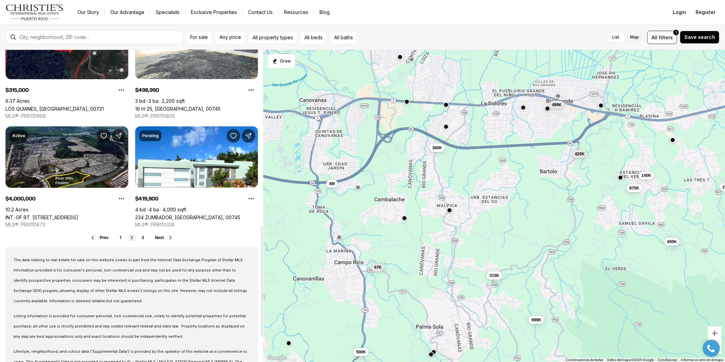 The height and width of the screenshot is (362, 725). Describe the element at coordinates (34, 12) in the screenshot. I see `a: logo` at that location.